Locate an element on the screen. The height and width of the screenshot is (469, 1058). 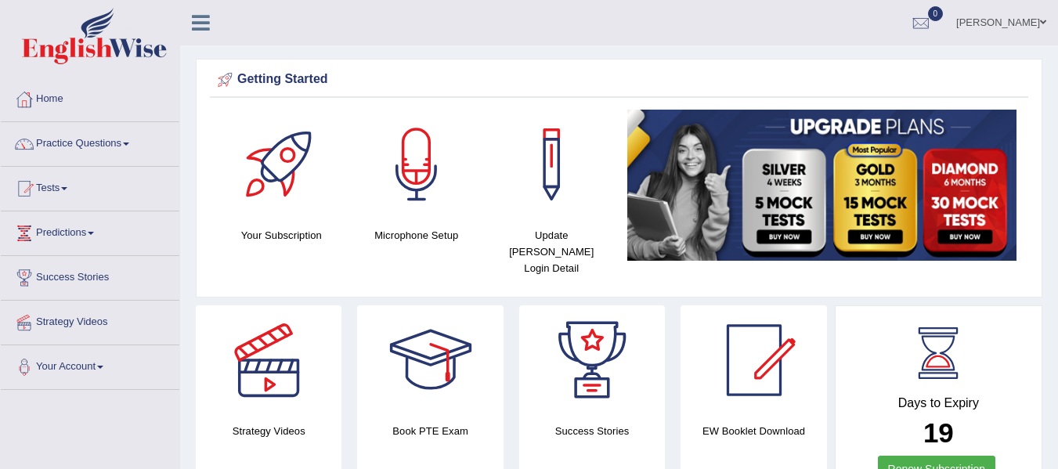
a: Strategy Videos is located at coordinates (90, 320).